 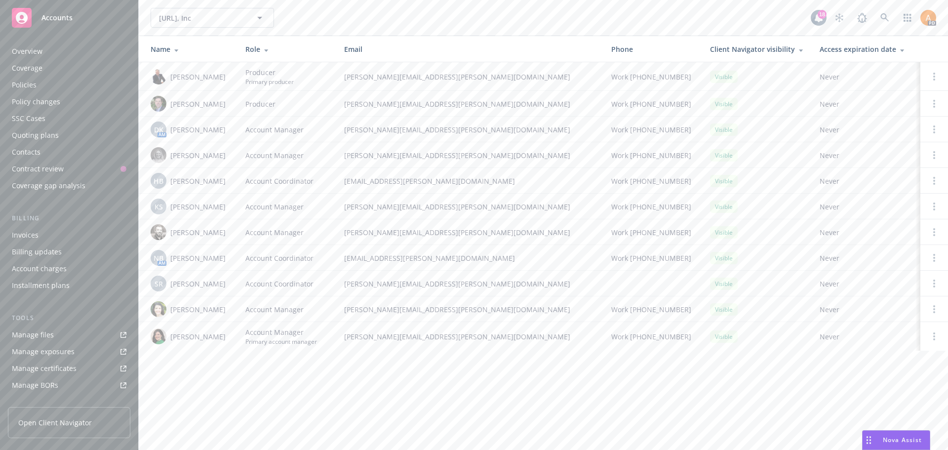 I want to click on a: Contacts, so click(x=69, y=152).